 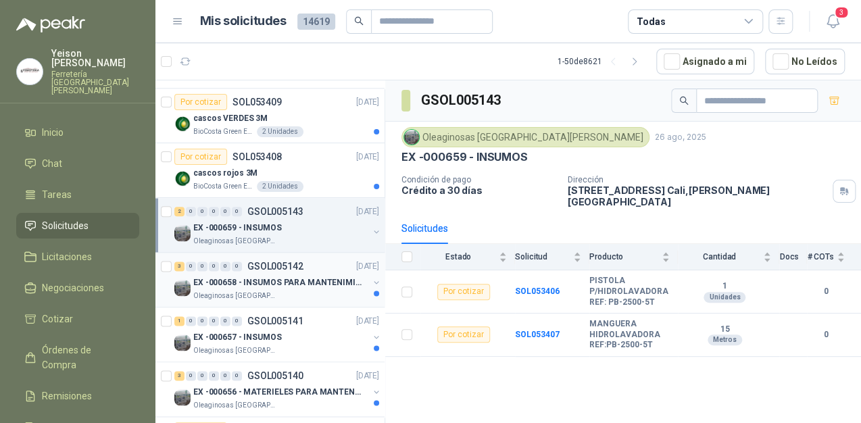 I want to click on th: Estado, so click(x=468, y=257).